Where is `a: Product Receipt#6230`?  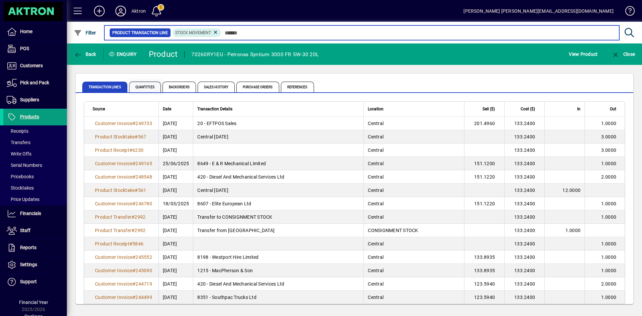
a: Product Receipt#6230 is located at coordinates (119, 150).